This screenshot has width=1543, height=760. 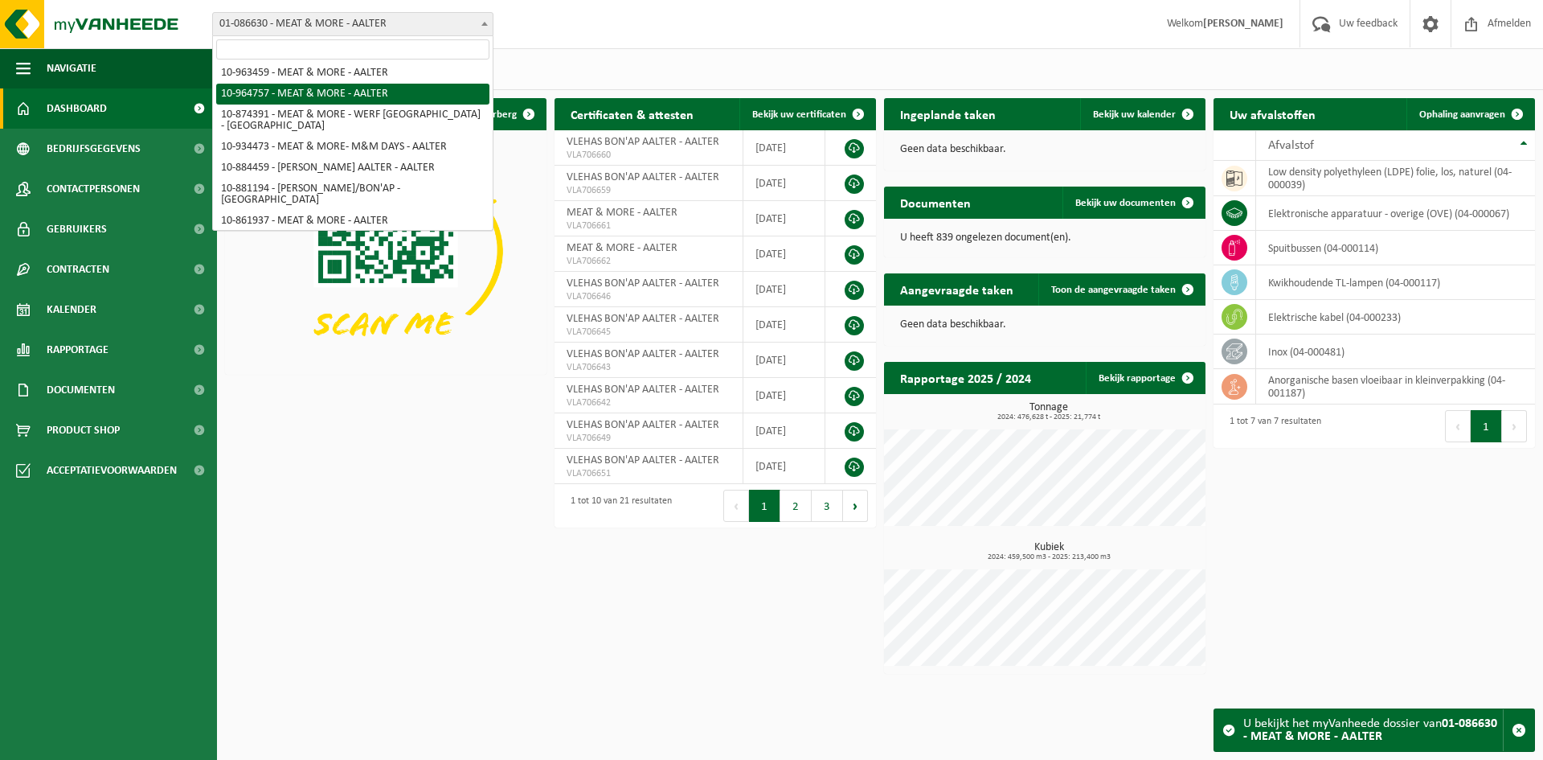 I want to click on span: Afvalstof, so click(x=1291, y=145).